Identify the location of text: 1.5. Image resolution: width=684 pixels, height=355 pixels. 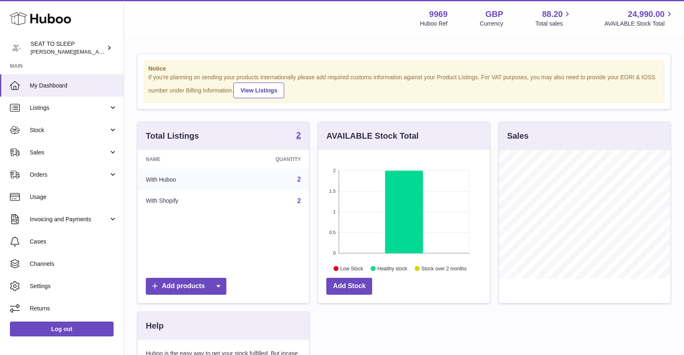
(332, 191).